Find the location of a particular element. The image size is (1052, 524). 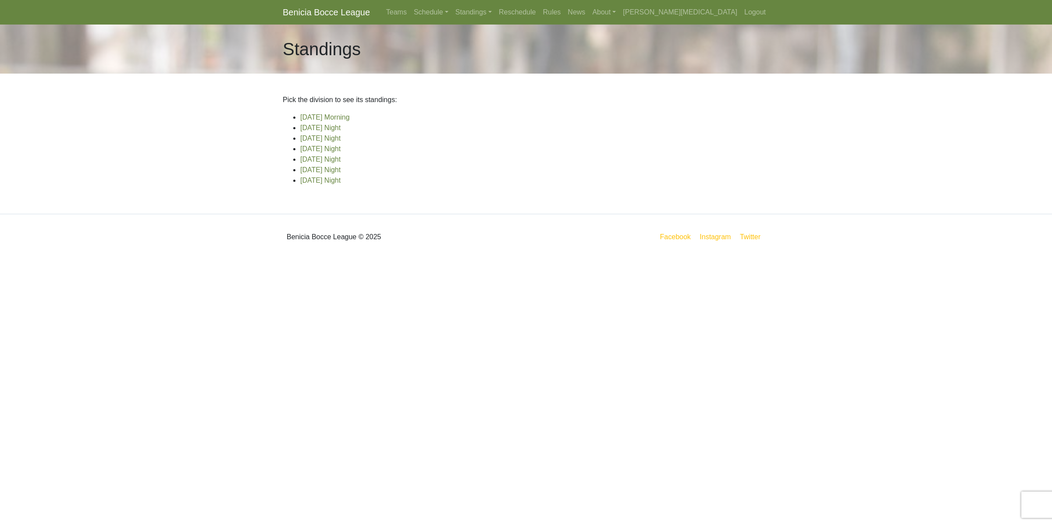

p: Pick the division to see its standings: is located at coordinates (526, 100).